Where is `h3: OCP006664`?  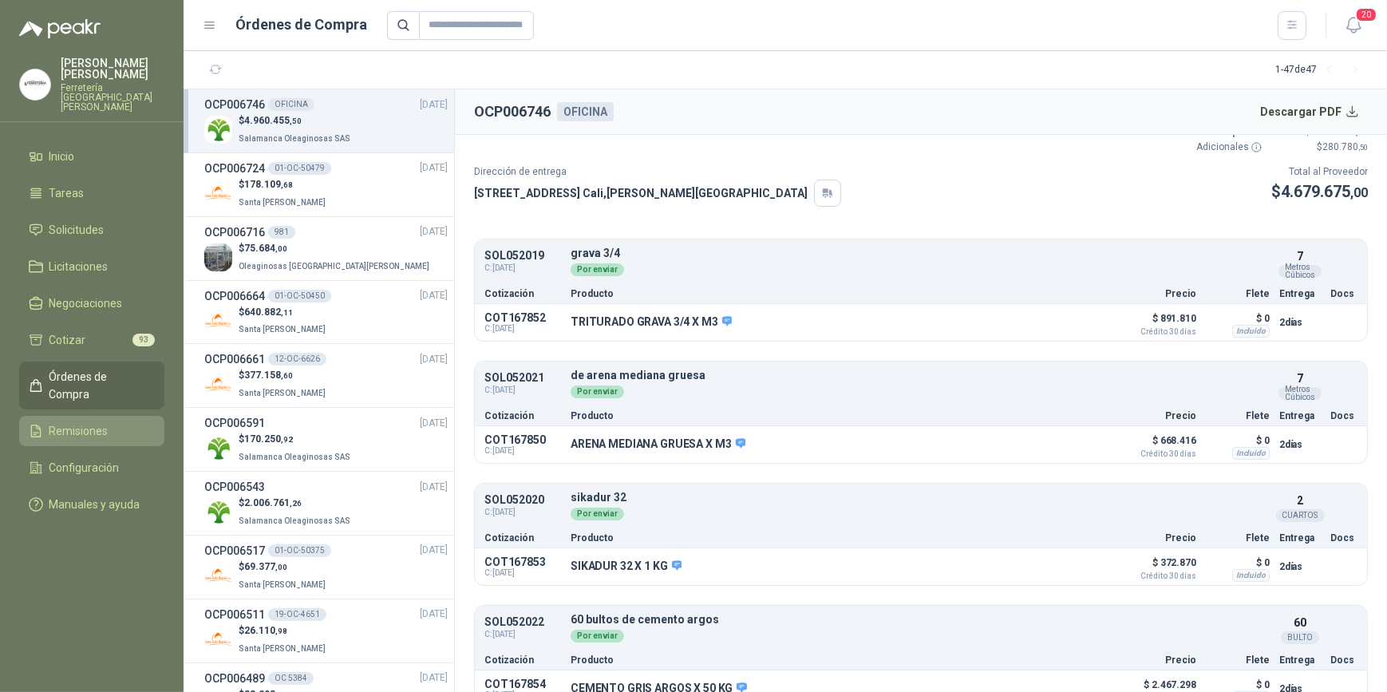
h3: OCP006664 is located at coordinates (235, 296).